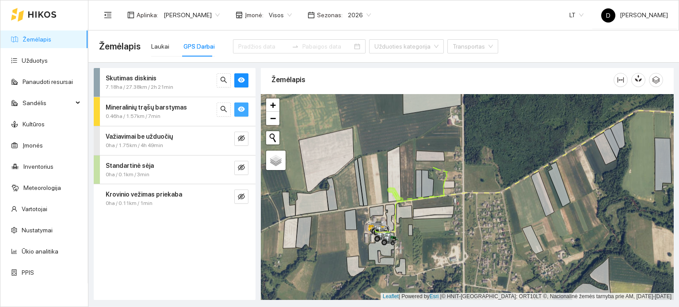 The width and height of the screenshot is (679, 307). What do you see at coordinates (131, 78) in the screenshot?
I see `strong: Skutimas diskinis` at bounding box center [131, 78].